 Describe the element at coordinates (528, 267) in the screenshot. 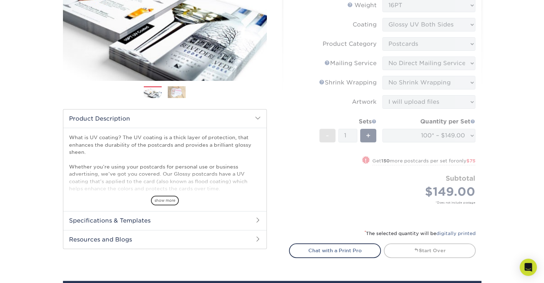

I see `div: Open Intercom Messenger` at that location.